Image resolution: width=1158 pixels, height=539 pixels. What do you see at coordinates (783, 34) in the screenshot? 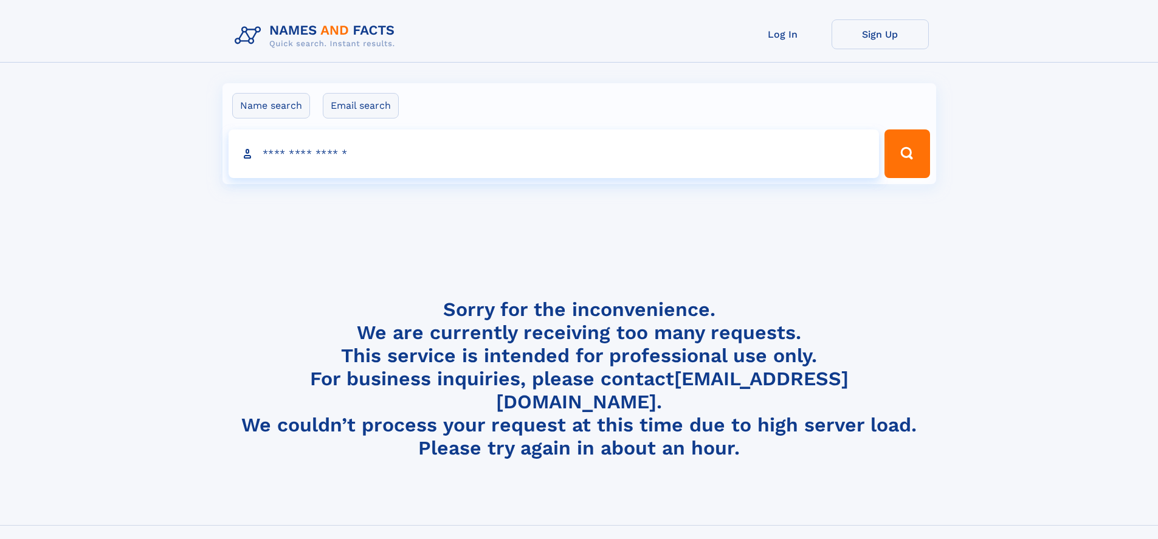
I see `a: Log In` at bounding box center [783, 34].